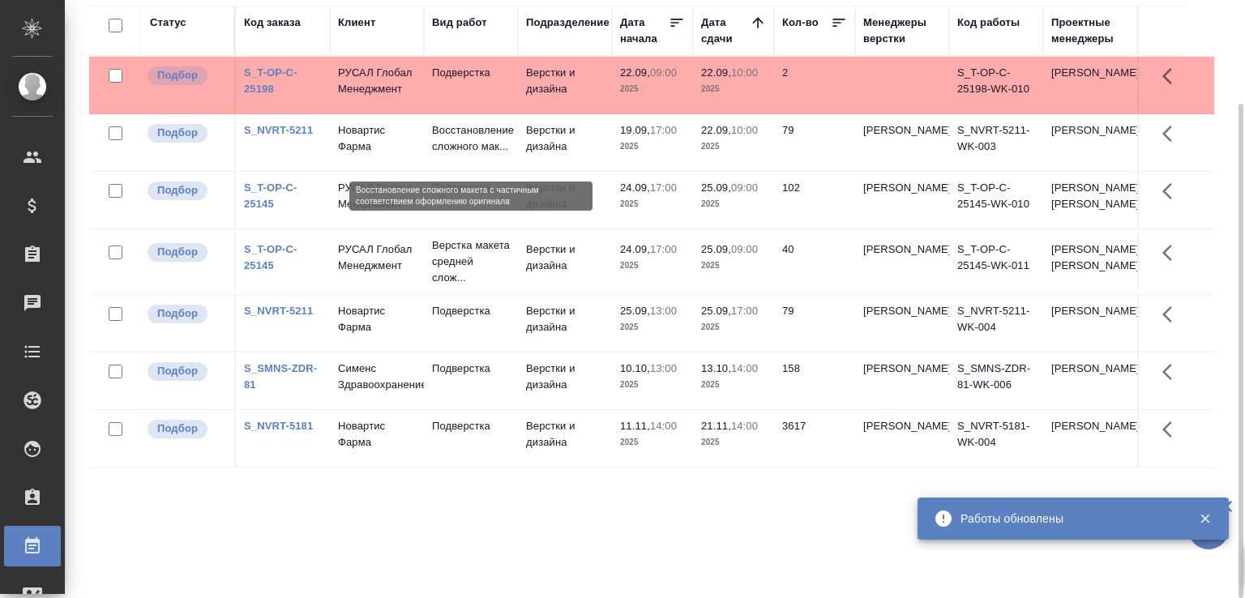 This screenshot has height=598, width=1245. I want to click on td: S_T-OP-C-25145-WK-010, so click(996, 200).